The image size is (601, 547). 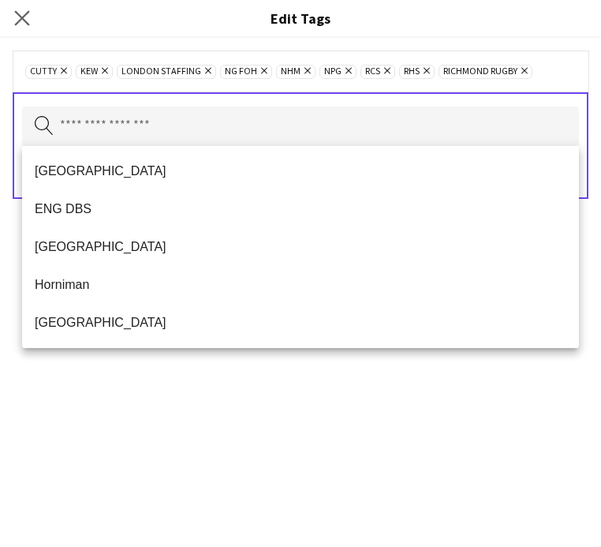 What do you see at coordinates (161, 72) in the screenshot?
I see `span: LONDON STAFFING` at bounding box center [161, 72].